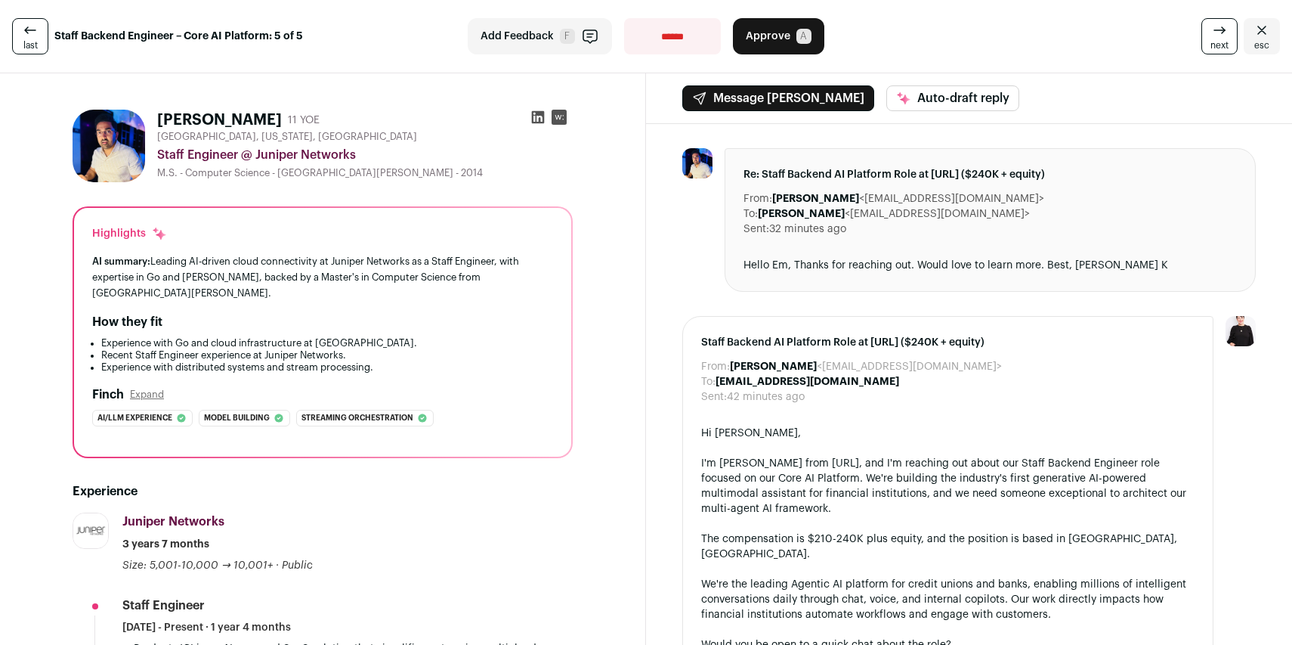 The width and height of the screenshot is (1292, 645). What do you see at coordinates (323, 491) in the screenshot?
I see `h2: Experience` at bounding box center [323, 491].